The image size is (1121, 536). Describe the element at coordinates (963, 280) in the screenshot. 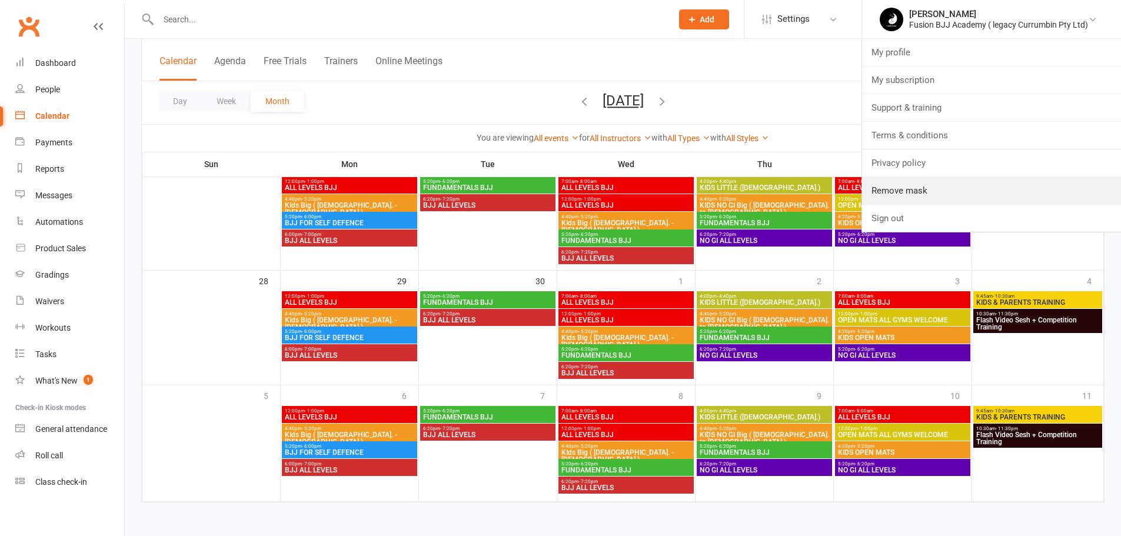

I see `div: 3` at that location.